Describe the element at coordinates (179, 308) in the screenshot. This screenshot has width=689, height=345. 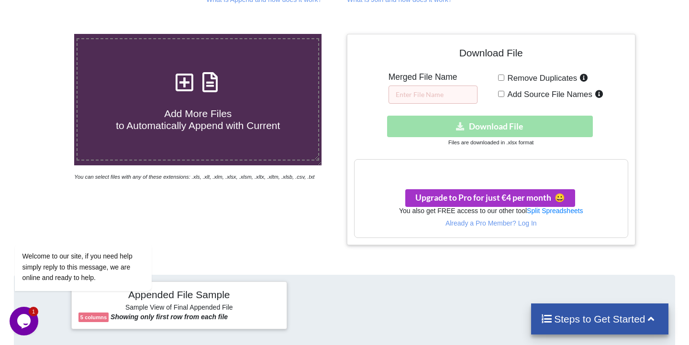
I see `h6: Sample View of Final Appended File` at that location.